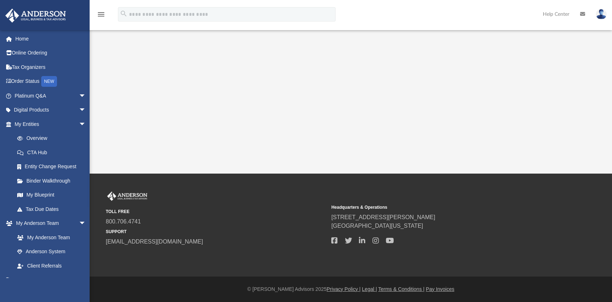 This screenshot has height=302, width=612. What do you see at coordinates (53, 209) in the screenshot?
I see `a: Tax Due Dates` at bounding box center [53, 209].